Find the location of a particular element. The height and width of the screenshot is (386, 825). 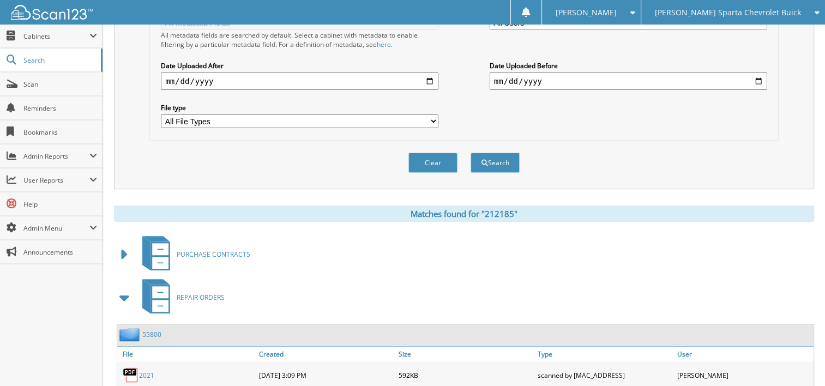

span: Admin Menu is located at coordinates (56, 228).